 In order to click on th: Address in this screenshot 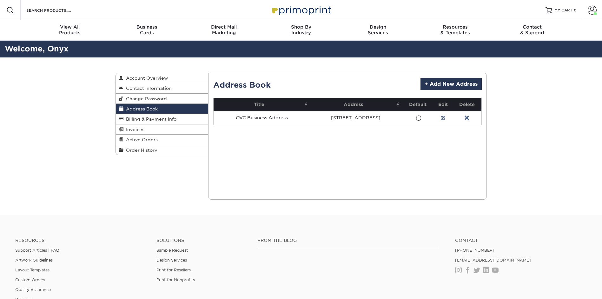, I will do `click(356, 104)`.